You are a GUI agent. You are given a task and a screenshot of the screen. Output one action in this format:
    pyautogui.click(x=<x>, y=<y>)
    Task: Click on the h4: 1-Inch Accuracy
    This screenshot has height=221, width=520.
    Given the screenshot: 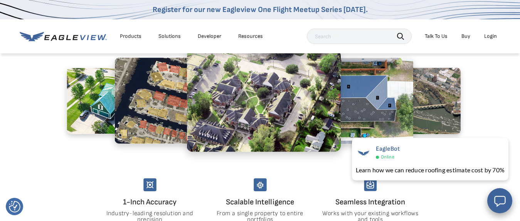 What is the action you would take?
    pyautogui.click(x=150, y=202)
    